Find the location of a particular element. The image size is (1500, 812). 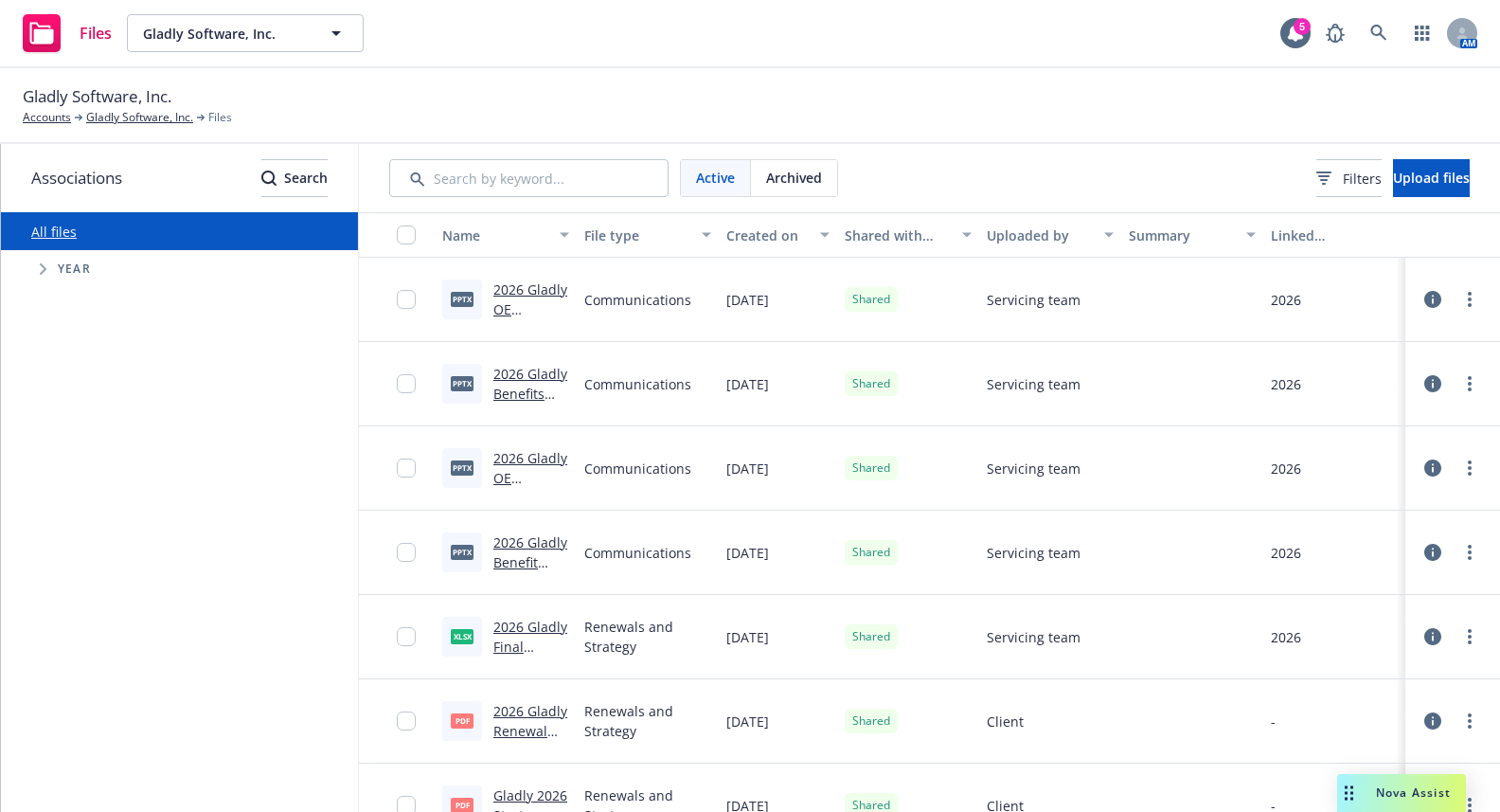

div: Created on is located at coordinates (767, 235).